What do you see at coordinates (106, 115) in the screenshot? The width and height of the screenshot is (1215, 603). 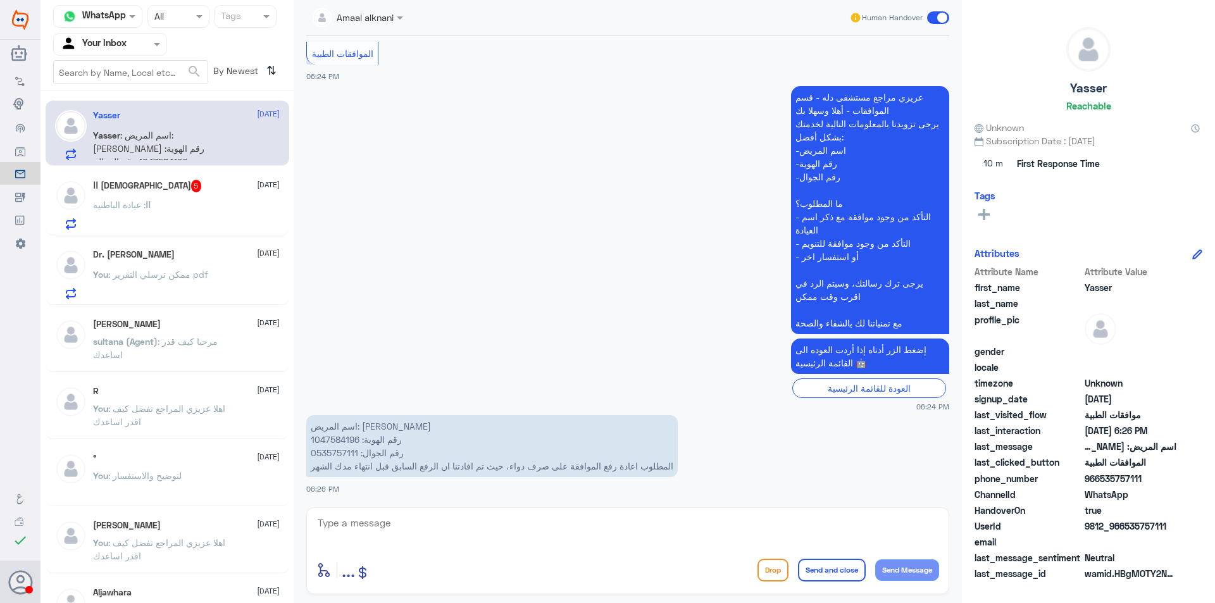 I see `h5: Yasser` at bounding box center [106, 115].